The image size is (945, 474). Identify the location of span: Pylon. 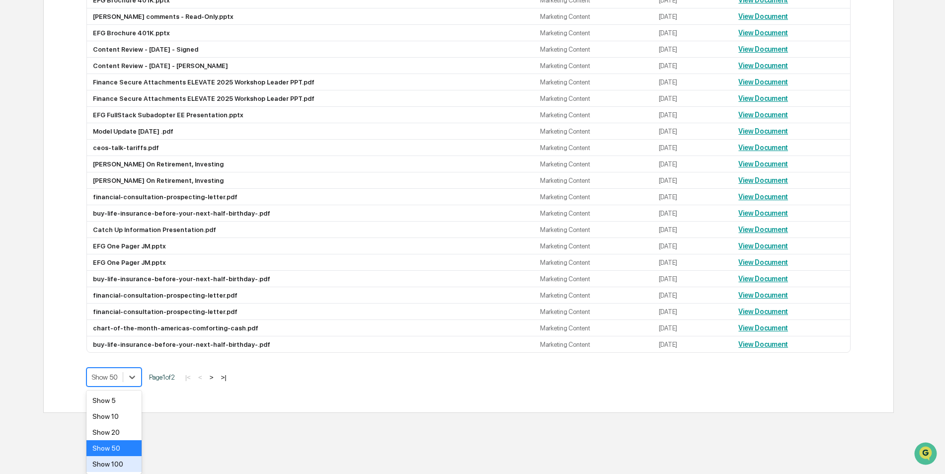
(109, 172).